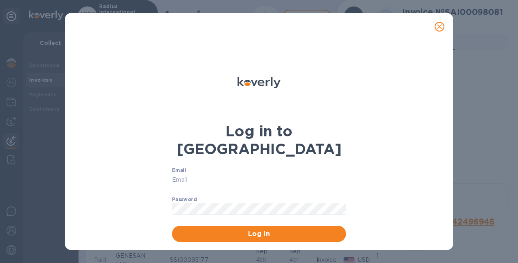  I want to click on input: Email, so click(259, 180).